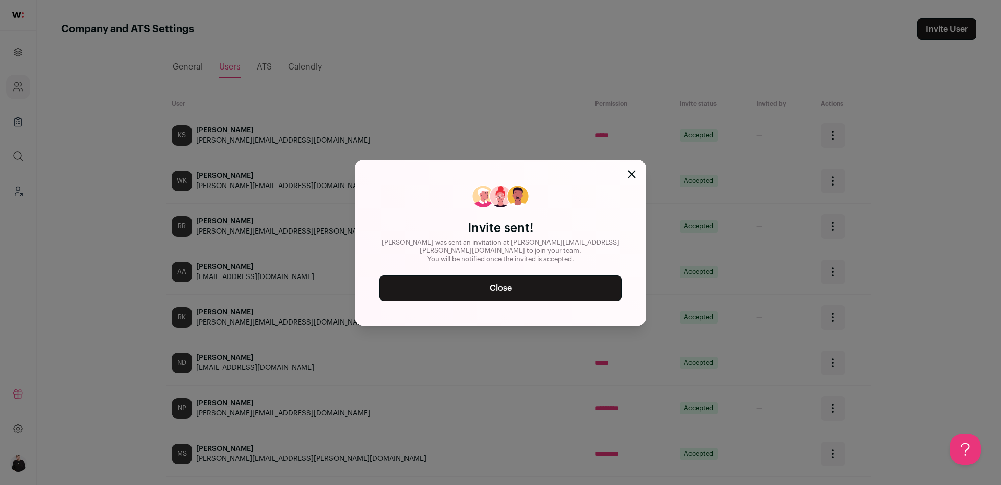 The image size is (1001, 485). Describe the element at coordinates (632, 174) in the screenshot. I see `button: Close modal` at that location.